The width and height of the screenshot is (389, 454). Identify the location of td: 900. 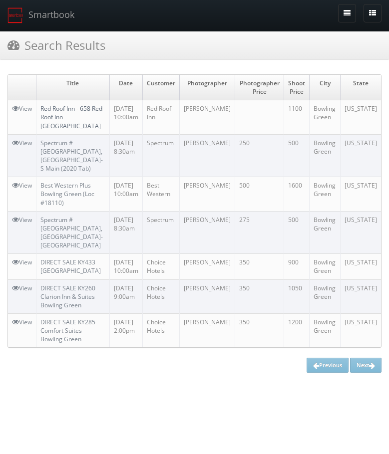
(296, 266).